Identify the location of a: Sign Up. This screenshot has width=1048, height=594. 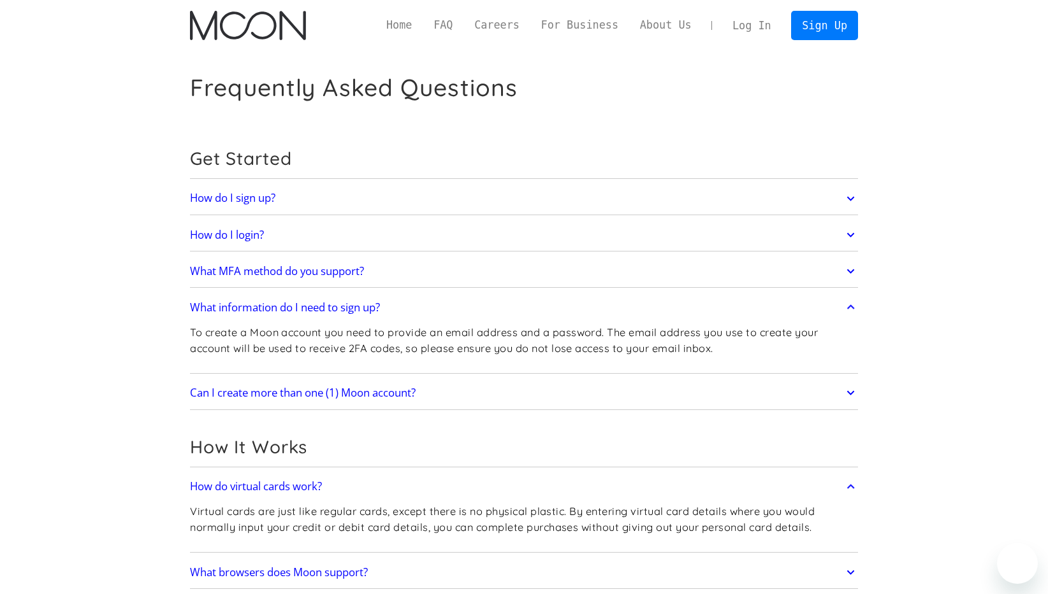
(824, 25).